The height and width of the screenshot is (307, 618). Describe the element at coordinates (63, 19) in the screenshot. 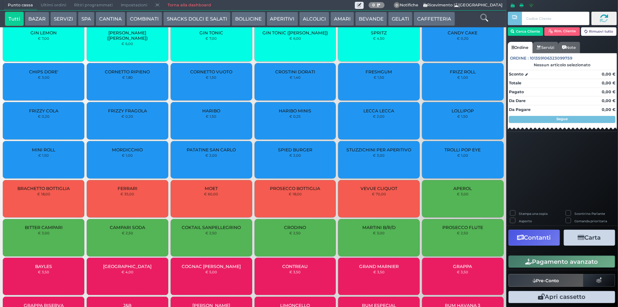

I see `button: SERVIZI` at that location.